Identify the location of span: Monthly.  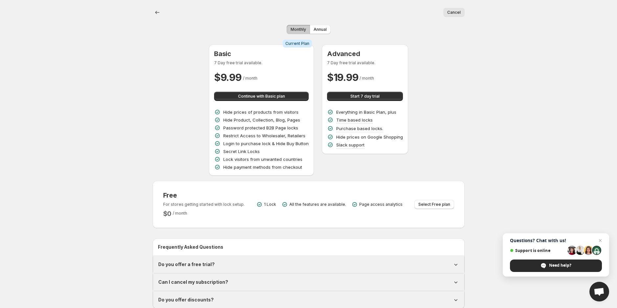
(298, 30).